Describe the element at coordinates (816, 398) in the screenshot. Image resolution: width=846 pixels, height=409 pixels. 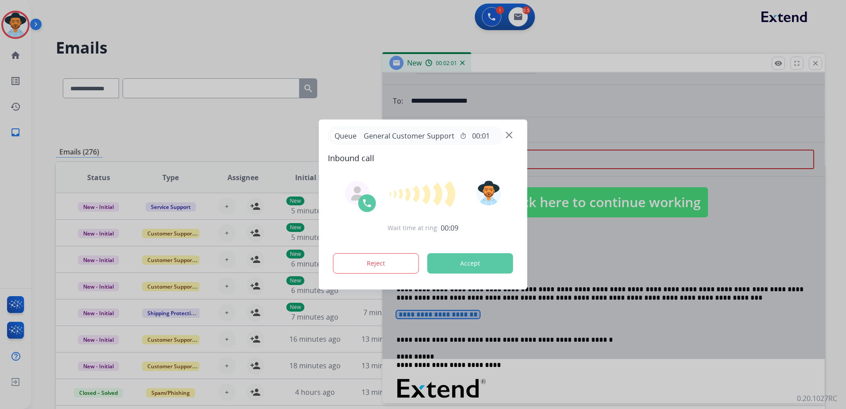
I see `p: 0.20.1027RC` at that location.